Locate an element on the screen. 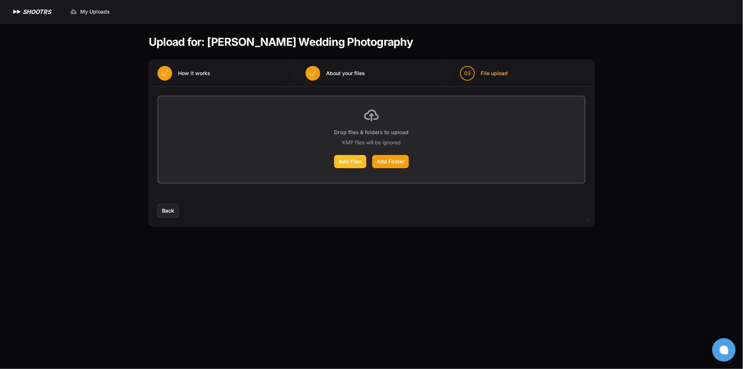 The height and width of the screenshot is (369, 743). img: SHOOTRS is located at coordinates (17, 12).